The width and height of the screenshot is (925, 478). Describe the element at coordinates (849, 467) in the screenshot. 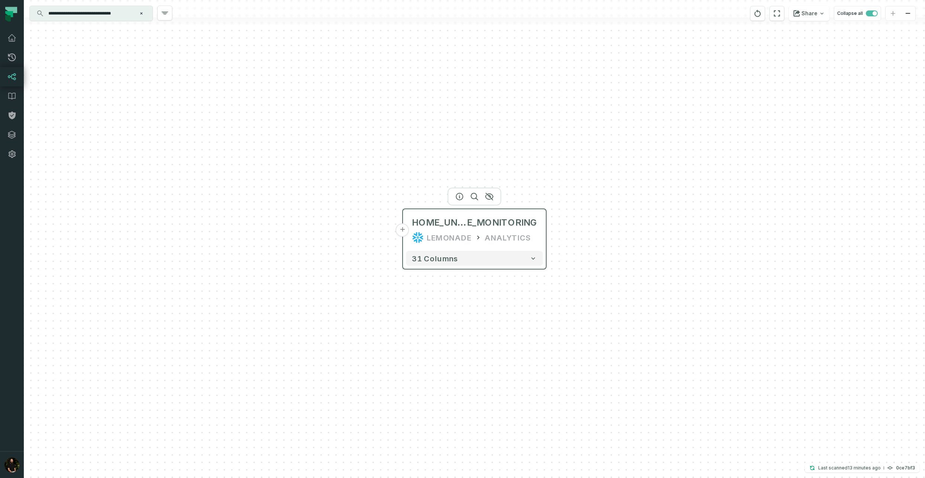

I see `p: Last scanned` at that location.